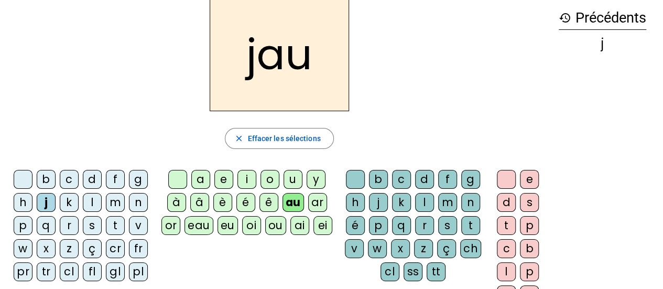 The height and width of the screenshot is (289, 663). Describe the element at coordinates (115, 249) in the screenshot. I see `div: cr` at that location.